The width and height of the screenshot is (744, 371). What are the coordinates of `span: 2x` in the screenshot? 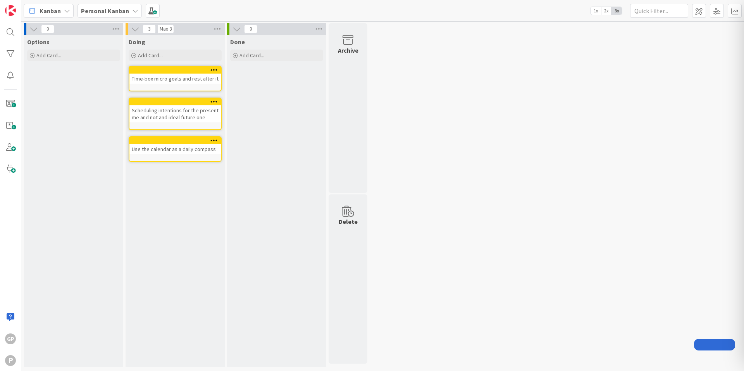 It's located at (606, 11).